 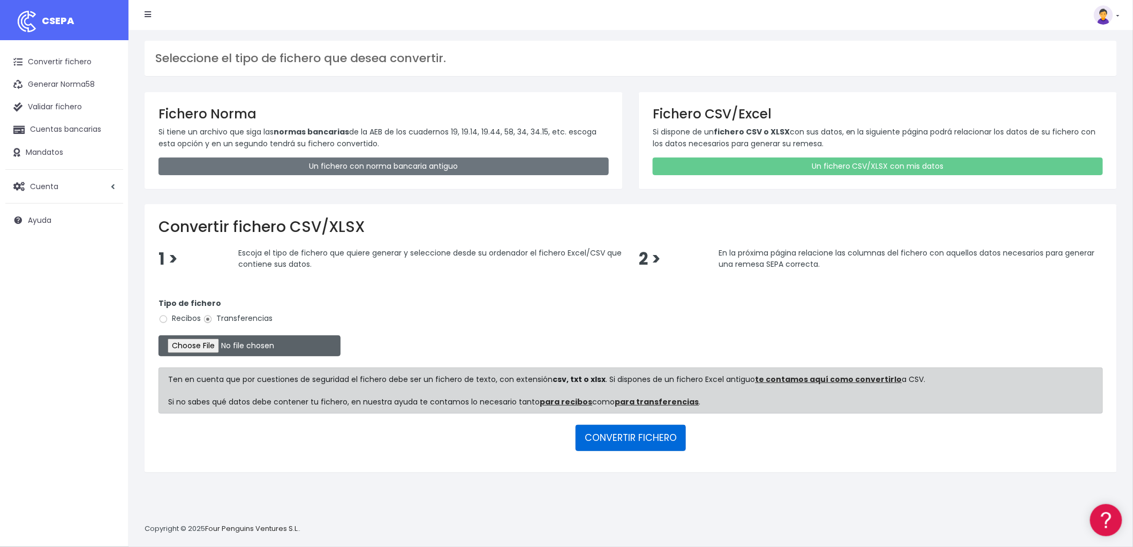 What do you see at coordinates (650, 259) in the screenshot?
I see `span: 2 >` at bounding box center [650, 259].